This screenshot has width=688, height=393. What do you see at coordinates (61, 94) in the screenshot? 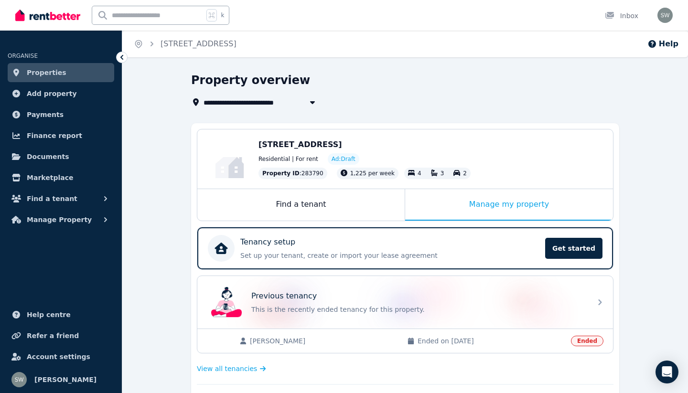
I see `a: Add property` at bounding box center [61, 94].